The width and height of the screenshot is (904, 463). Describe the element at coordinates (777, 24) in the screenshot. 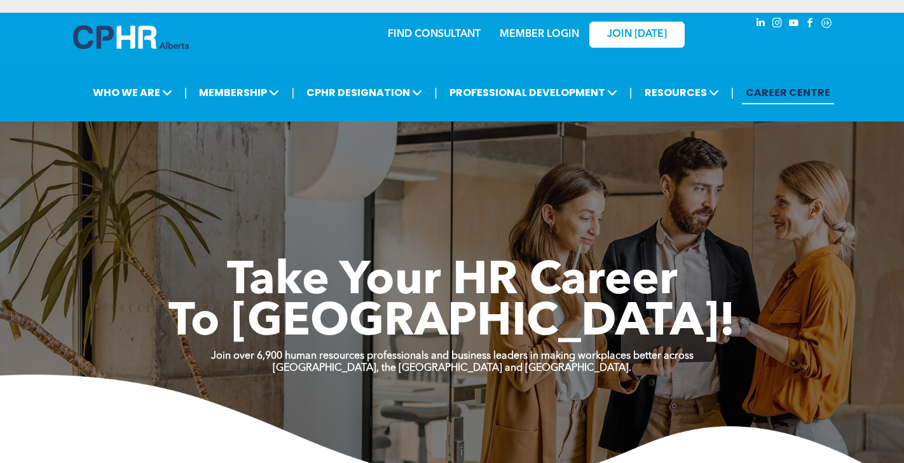

I see `a: instagram` at that location.